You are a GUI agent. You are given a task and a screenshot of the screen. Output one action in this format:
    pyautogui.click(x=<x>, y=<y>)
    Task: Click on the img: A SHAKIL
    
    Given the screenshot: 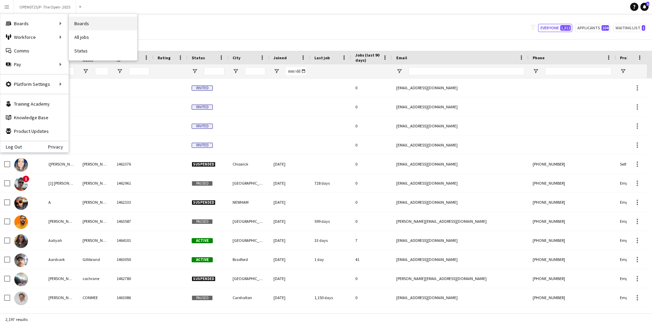 What is the action you would take?
    pyautogui.click(x=21, y=203)
    